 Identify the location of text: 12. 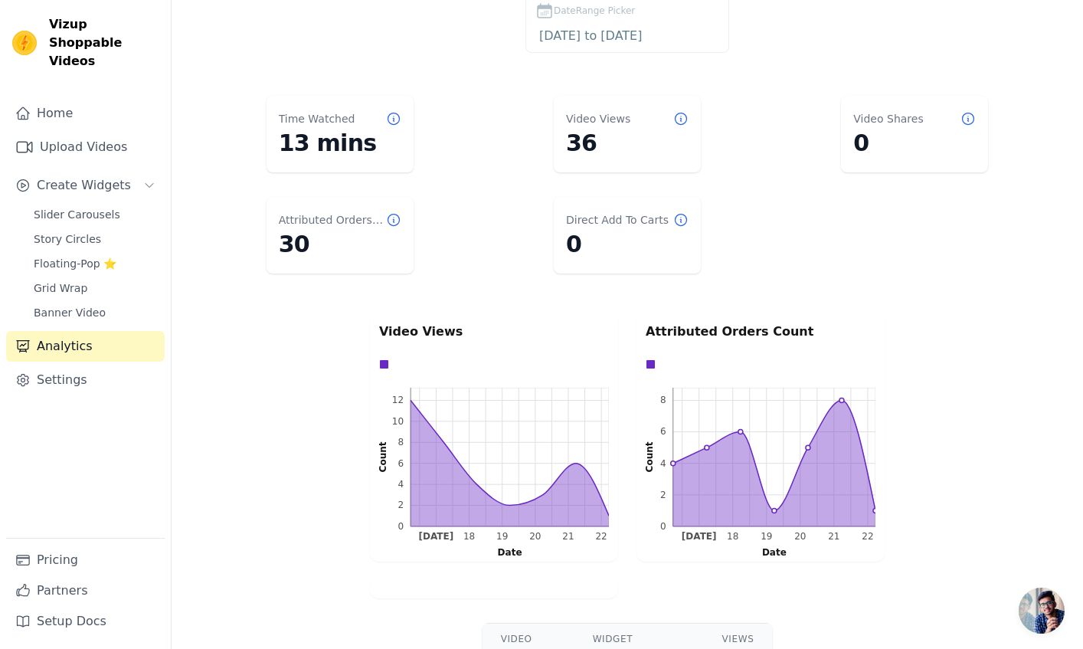
(398, 400).